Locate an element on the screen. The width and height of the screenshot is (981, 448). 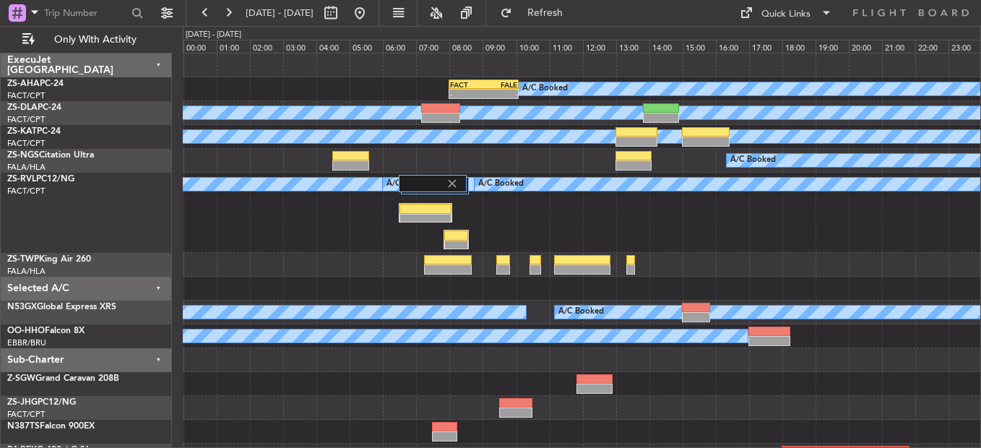
span: ZS-KAT is located at coordinates (22, 132).